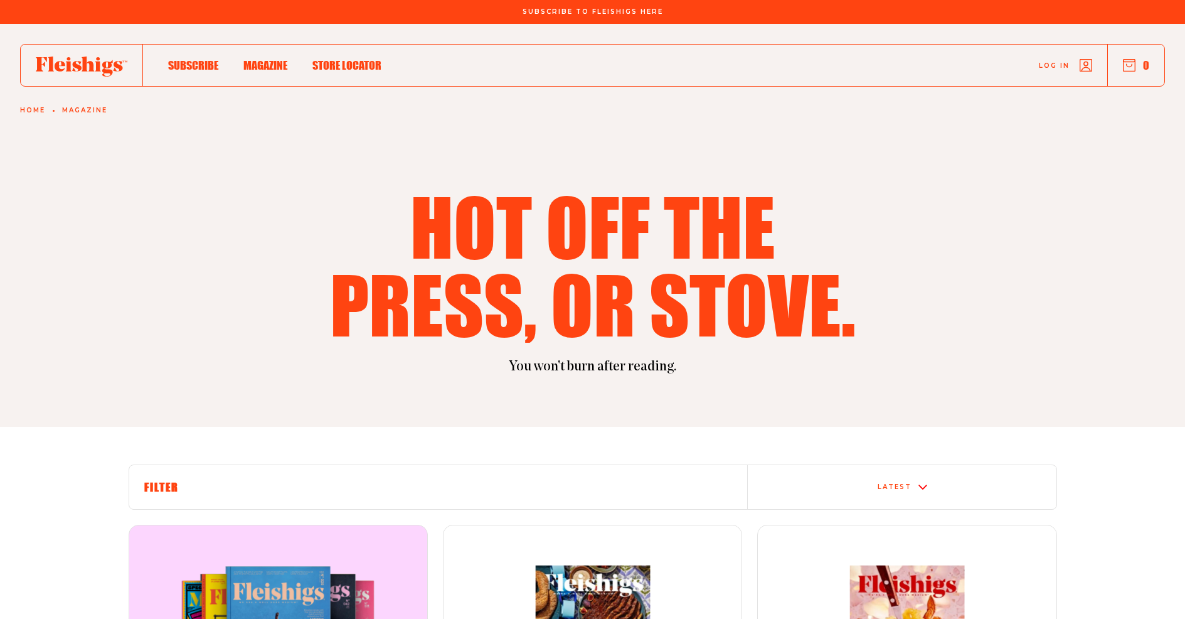  What do you see at coordinates (593, 11) in the screenshot?
I see `a: Subscribe To Fleishigs Here` at bounding box center [593, 11].